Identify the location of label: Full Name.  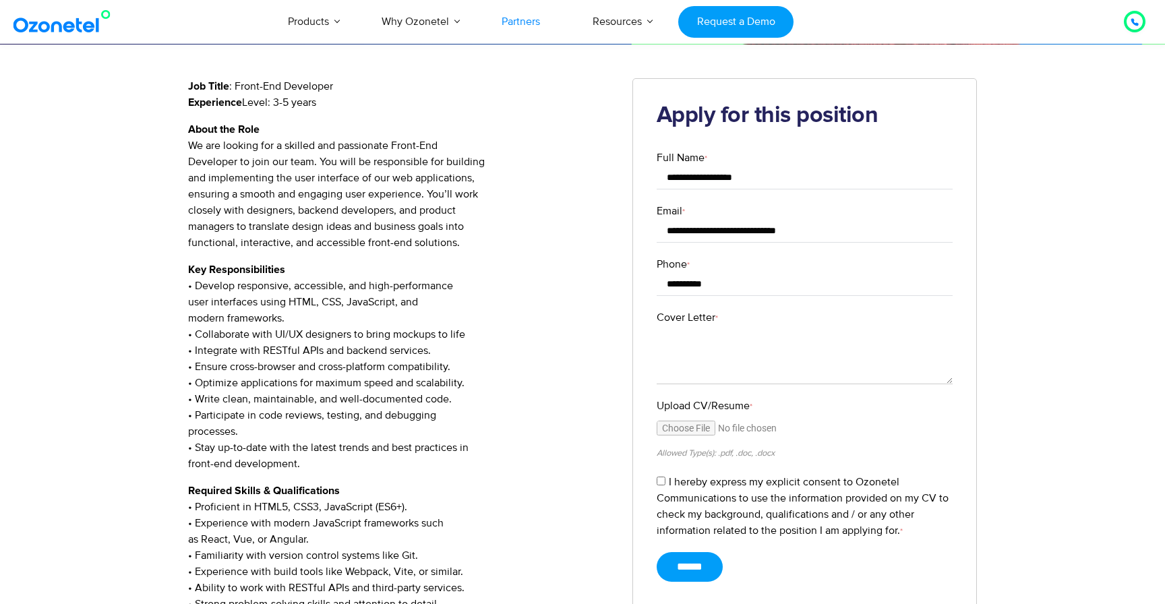
(805, 158).